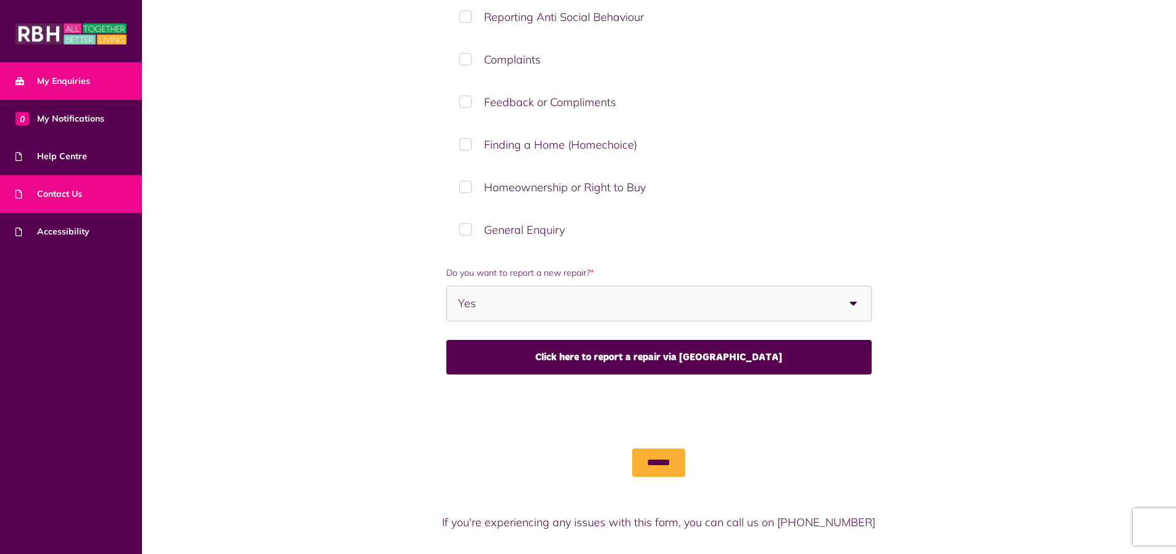 Image resolution: width=1176 pixels, height=554 pixels. I want to click on label: Feedback or Compliments, so click(659, 102).